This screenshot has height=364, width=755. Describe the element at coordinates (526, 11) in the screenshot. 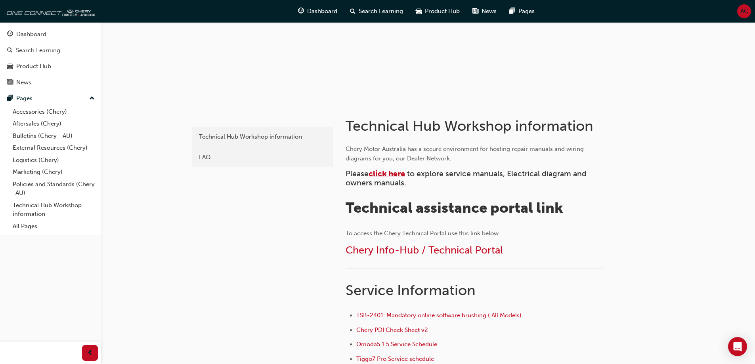

I see `span: Pages` at that location.